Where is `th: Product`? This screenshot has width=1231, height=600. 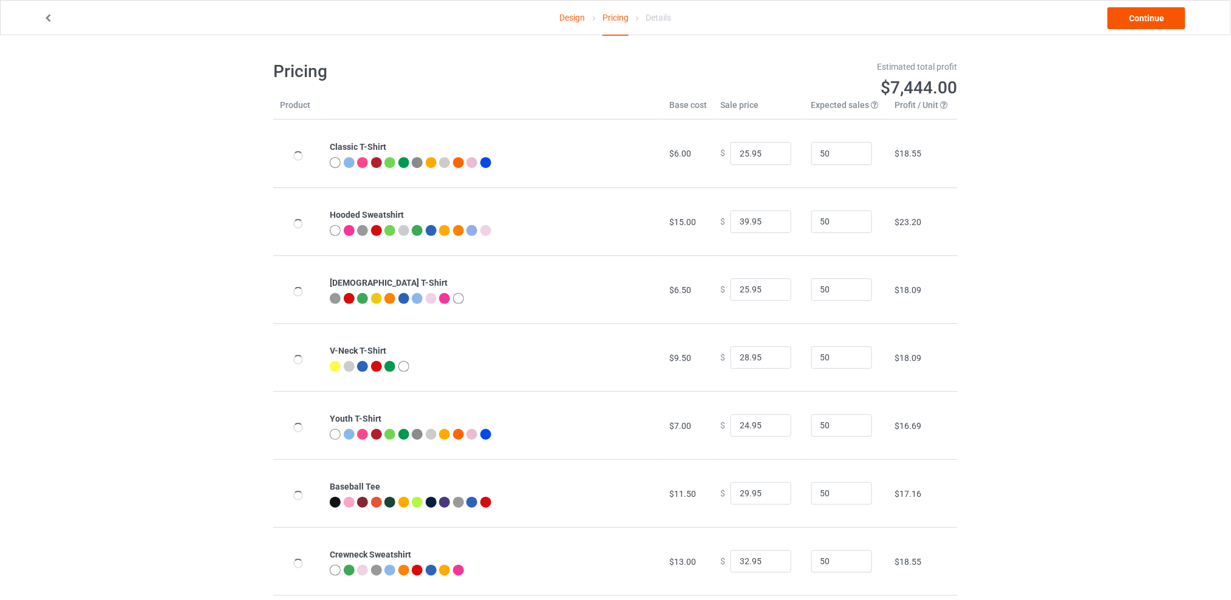
th: Product is located at coordinates (298, 109).